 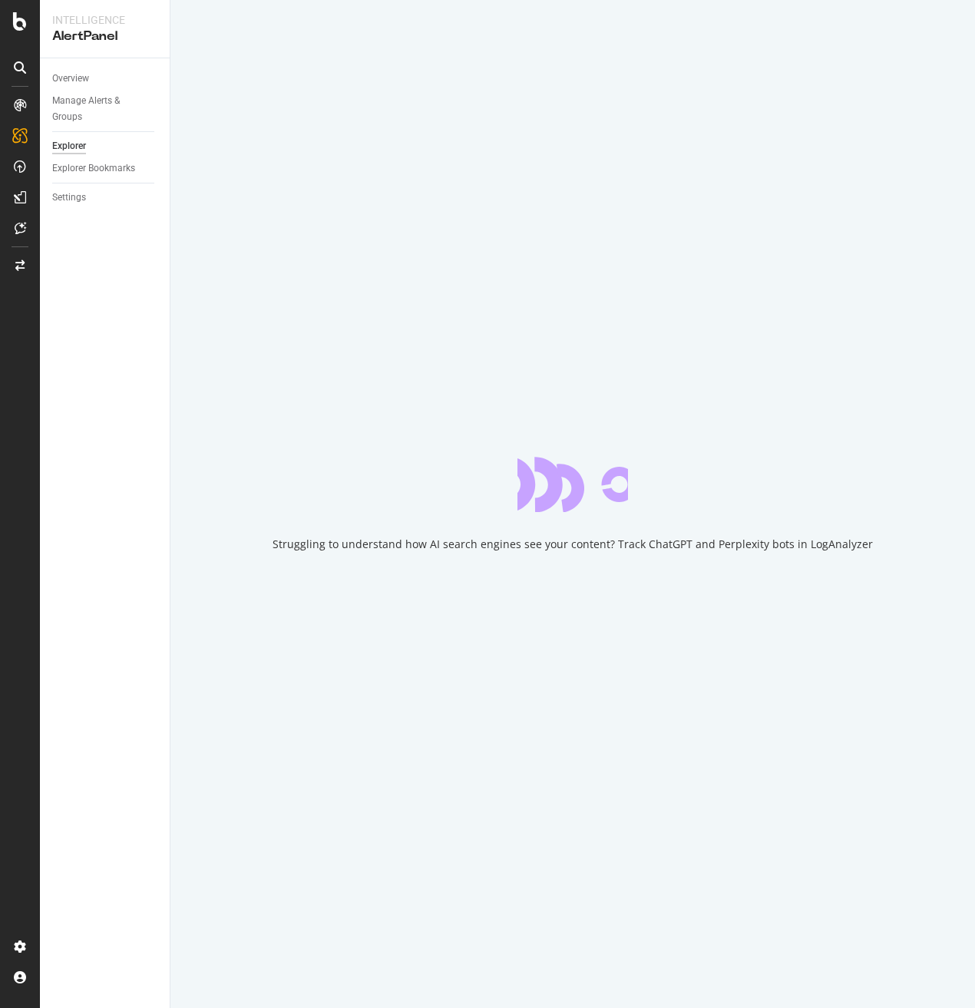 What do you see at coordinates (104, 20) in the screenshot?
I see `div: Intelligence` at bounding box center [104, 20].